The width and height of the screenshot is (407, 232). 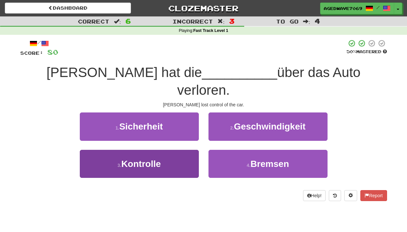 What do you see at coordinates (317, 21) in the screenshot?
I see `span: 4` at bounding box center [317, 21].